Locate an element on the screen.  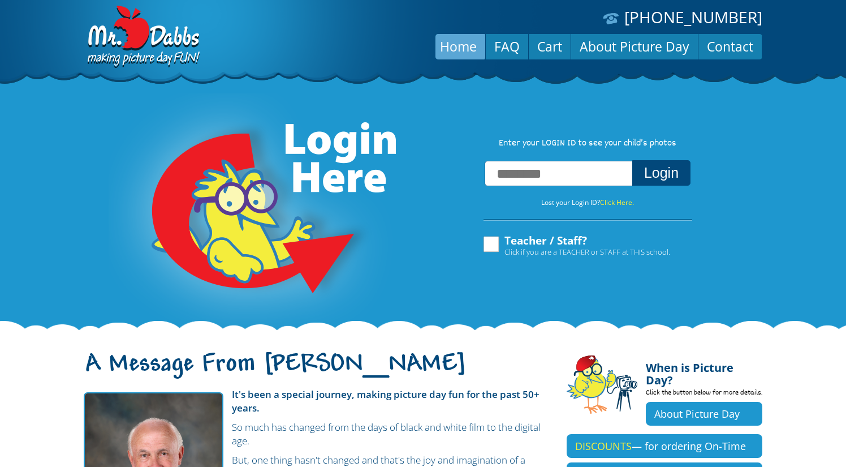
img: Login Here is located at coordinates (253, 212).